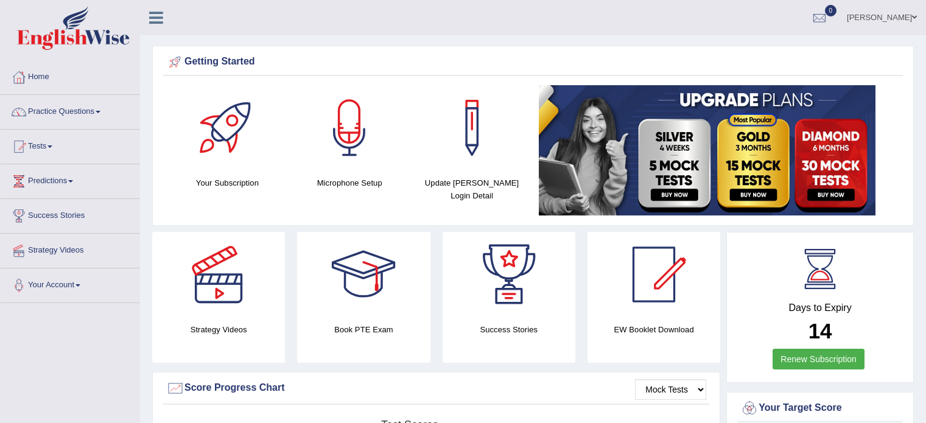  Describe the element at coordinates (436, 388) in the screenshot. I see `div: Score Progress Chart` at that location.